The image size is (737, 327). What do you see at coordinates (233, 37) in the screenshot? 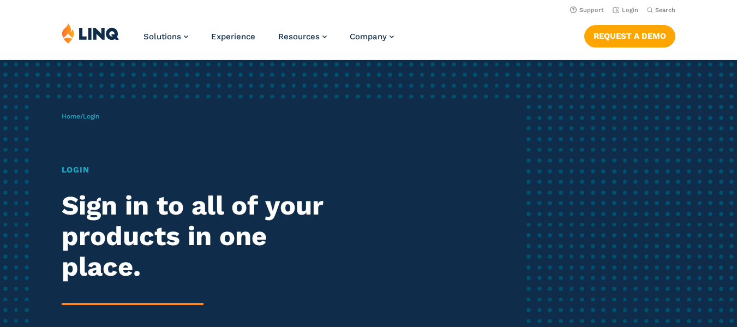
I see `a: Experience` at bounding box center [233, 37].